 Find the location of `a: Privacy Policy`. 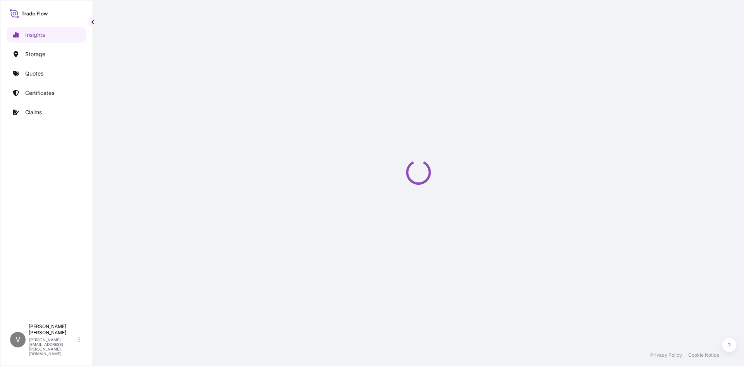

a: Privacy Policy is located at coordinates (666, 355).